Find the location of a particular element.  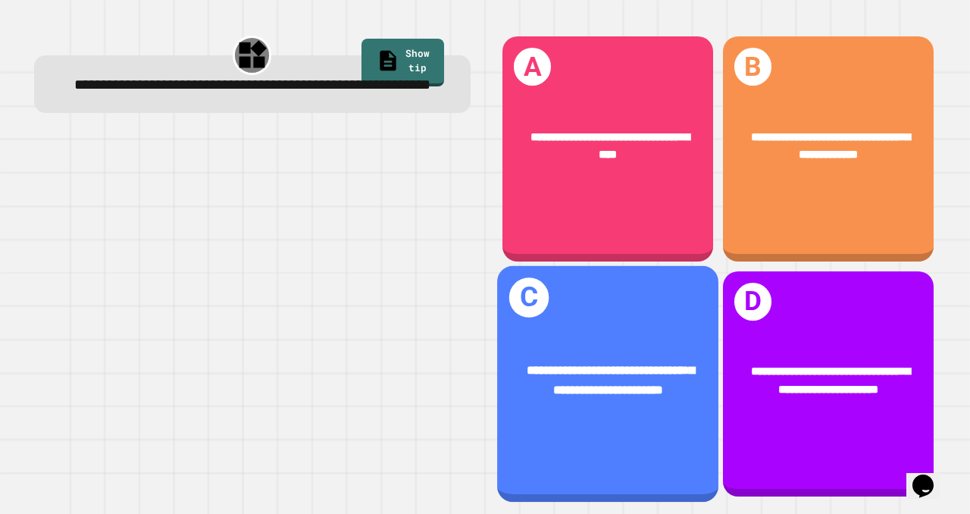

h1: A is located at coordinates (533, 67).